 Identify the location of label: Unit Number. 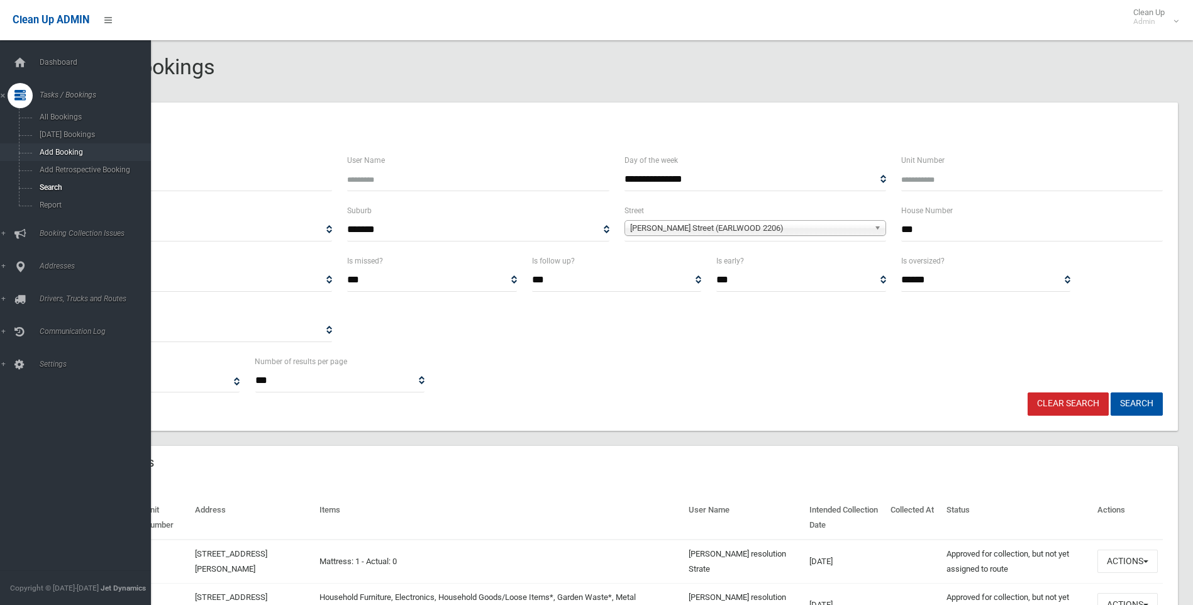
(922, 160).